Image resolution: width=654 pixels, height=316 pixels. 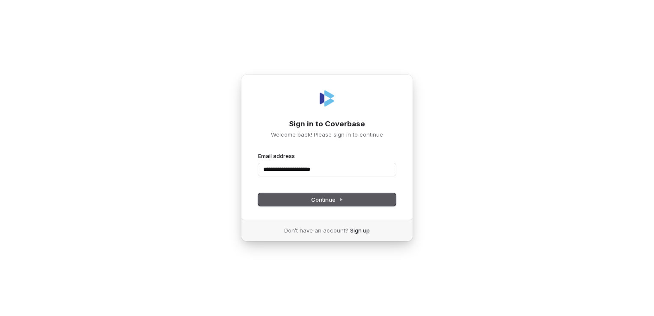 I want to click on label: Email address, so click(x=277, y=156).